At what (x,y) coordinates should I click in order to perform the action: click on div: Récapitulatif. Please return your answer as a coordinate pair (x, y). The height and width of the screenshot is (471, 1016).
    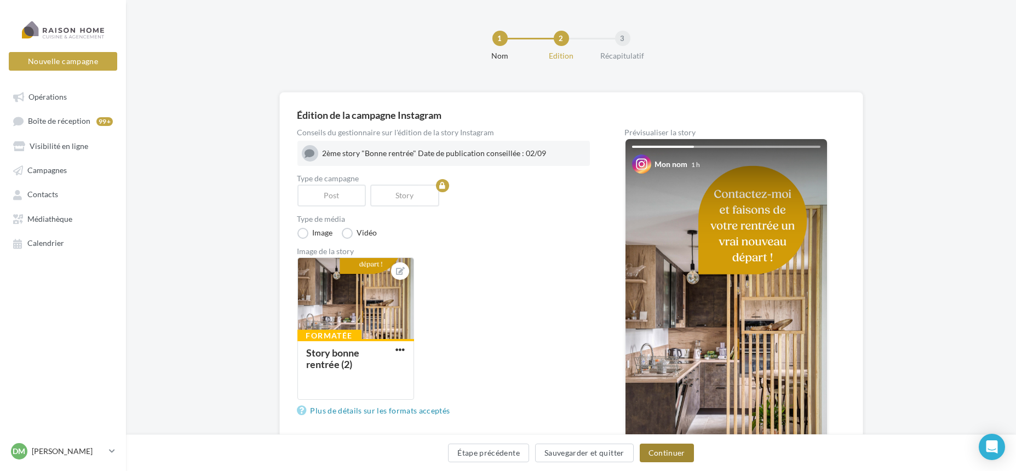
    Looking at the image, I should click on (623, 56).